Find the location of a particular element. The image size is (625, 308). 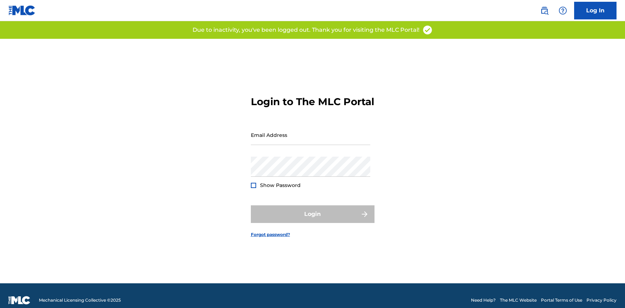

img: MLC Logo is located at coordinates (22, 10).